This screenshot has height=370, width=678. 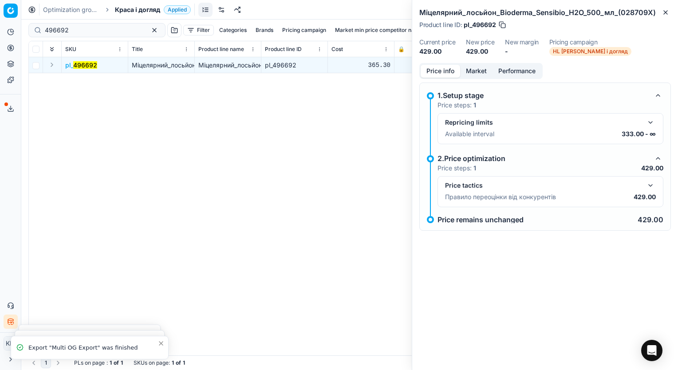 I want to click on span: Краса і догляд, so click(x=138, y=10).